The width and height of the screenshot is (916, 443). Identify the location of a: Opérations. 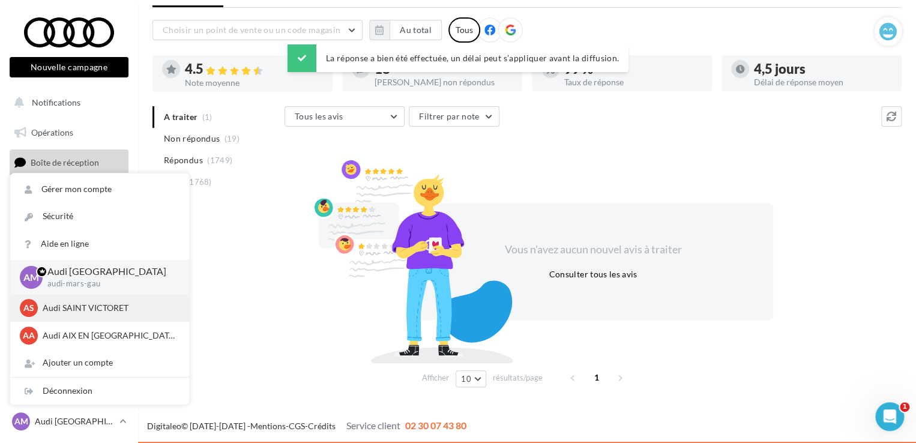
(69, 133).